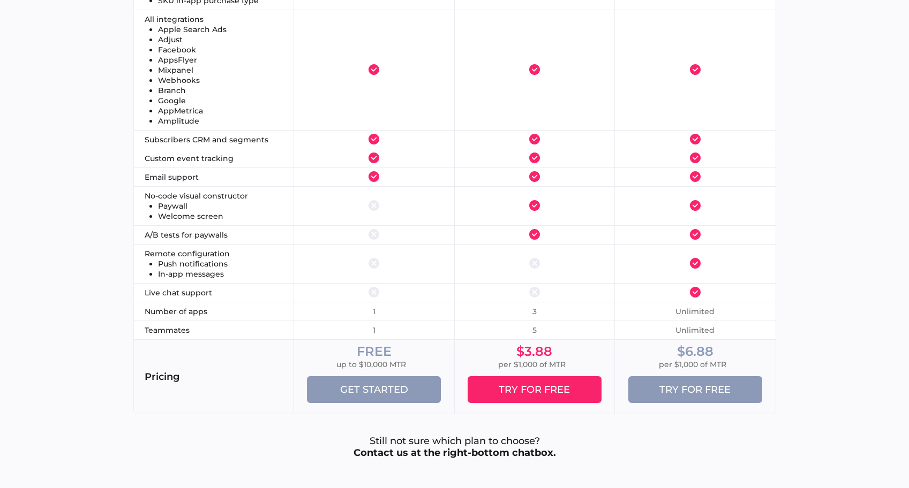 Image resolution: width=909 pixels, height=488 pixels. What do you see at coordinates (221, 40) in the screenshot?
I see `li: Adjust` at bounding box center [221, 40].